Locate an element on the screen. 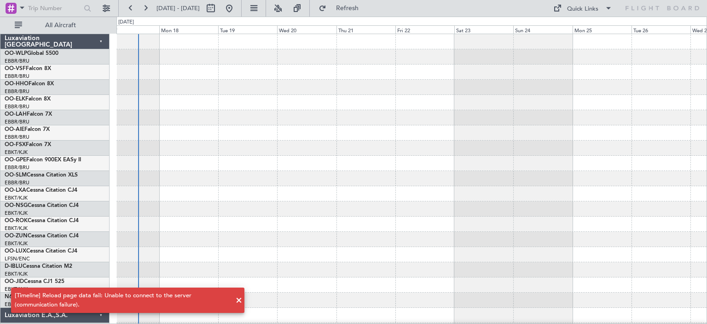  span: OO-NSG is located at coordinates (16, 205).